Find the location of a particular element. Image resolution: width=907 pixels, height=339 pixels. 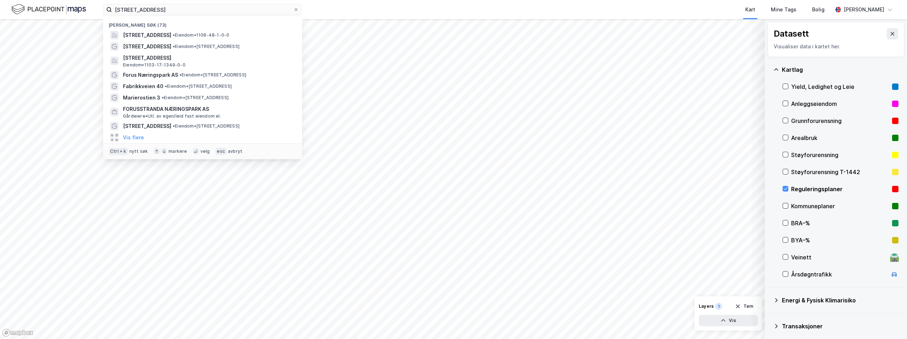

span: FORUSSTRANDA NÆRINGSPARK AS is located at coordinates (208, 109).